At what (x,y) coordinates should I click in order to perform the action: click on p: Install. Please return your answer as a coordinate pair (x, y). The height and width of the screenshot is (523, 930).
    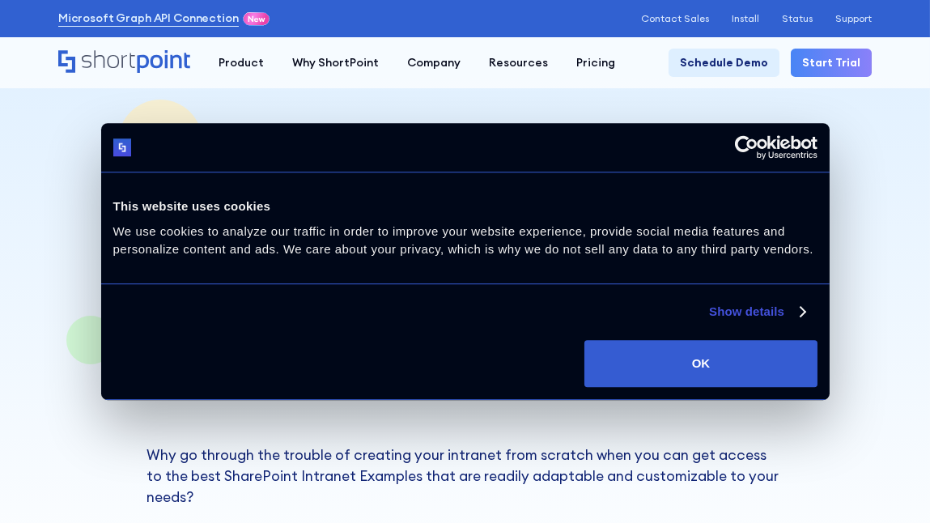
    Looking at the image, I should click on (746, 19).